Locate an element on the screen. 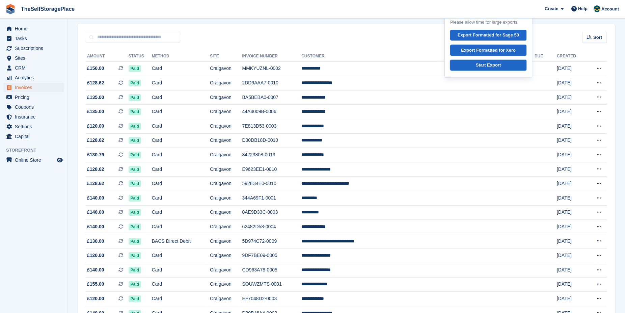  img: stora-icon-8386f47178a22dfd0bd8f6a31ec36ba5ce8667c1dd55bd0f319d3a0aa187defe.svg is located at coordinates (10, 9).